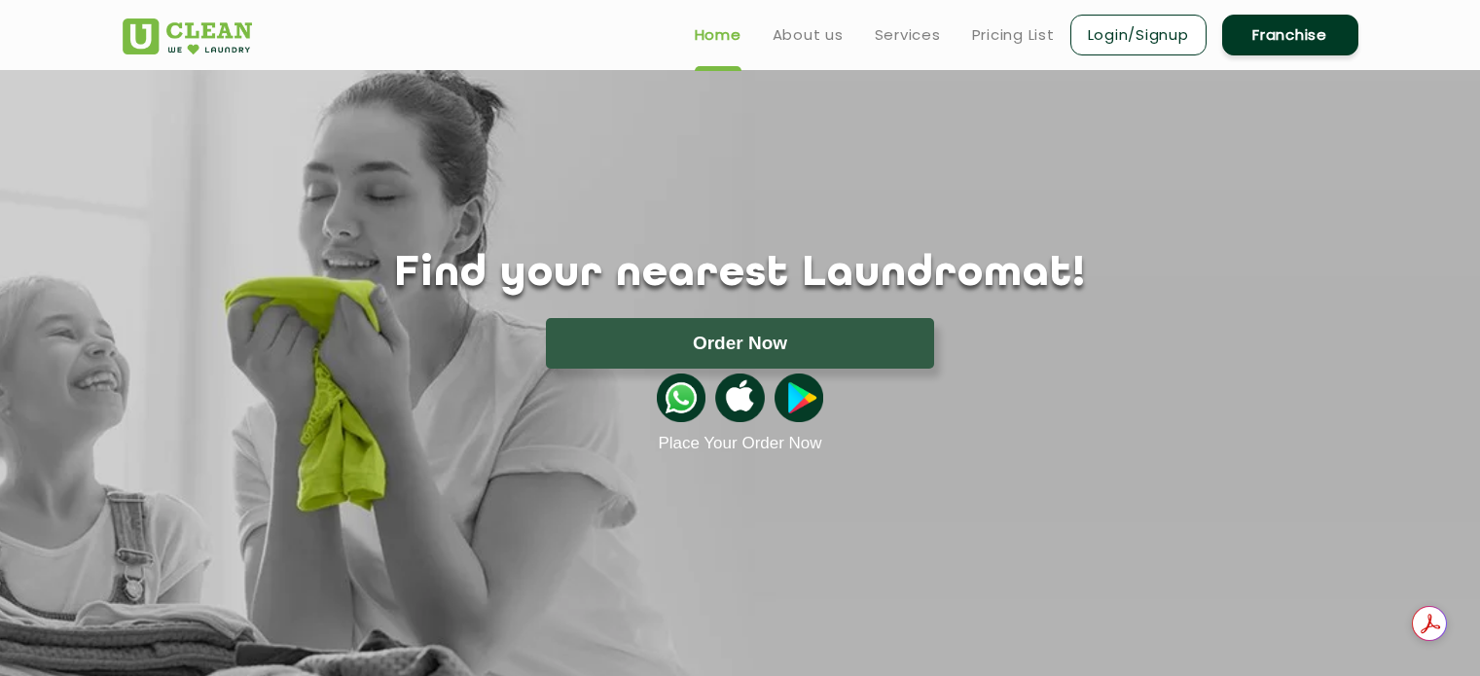 The height and width of the screenshot is (676, 1480). What do you see at coordinates (740, 344) in the screenshot?
I see `button: Order Now` at bounding box center [740, 344].